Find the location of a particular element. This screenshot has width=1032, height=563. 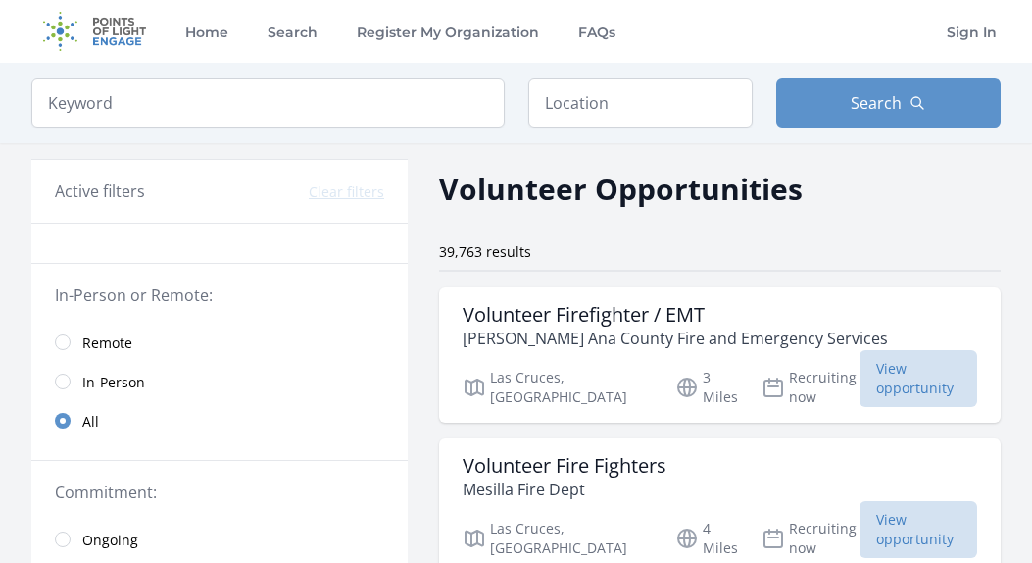

input: Keyword is located at coordinates (268, 103).